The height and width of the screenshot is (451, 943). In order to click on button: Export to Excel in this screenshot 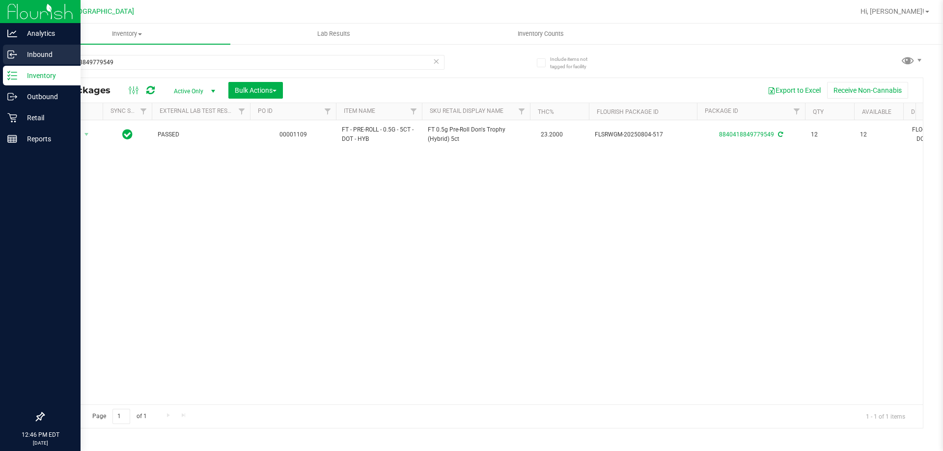, I will do `click(794, 90)`.